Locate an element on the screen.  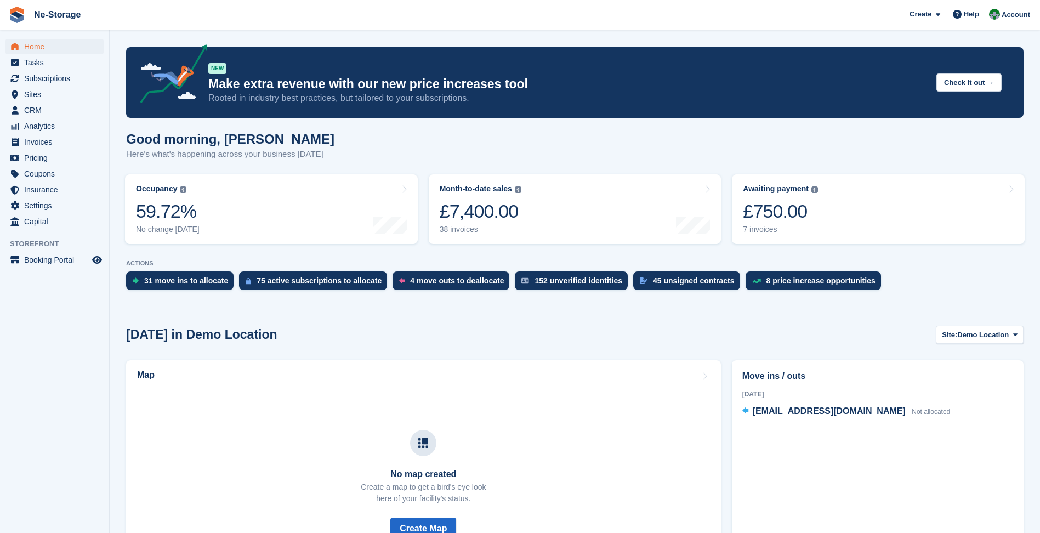
img: price-adjustments-announcement-icon-8257ccfd72463d97f412b2fc003d46551f7dbcb40ab6d574587a9cd5c0d94... is located at coordinates (169, 76).